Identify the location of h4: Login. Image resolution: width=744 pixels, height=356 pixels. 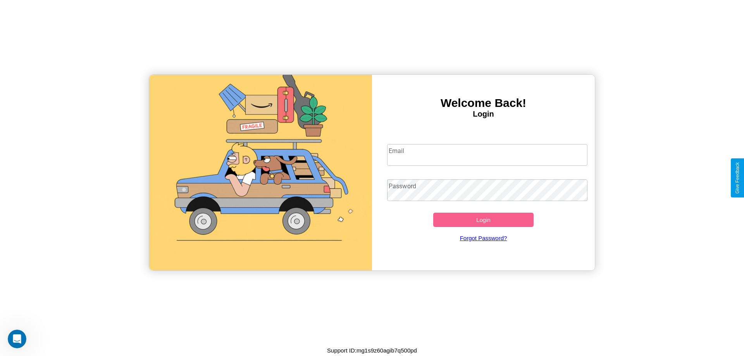
(483, 114).